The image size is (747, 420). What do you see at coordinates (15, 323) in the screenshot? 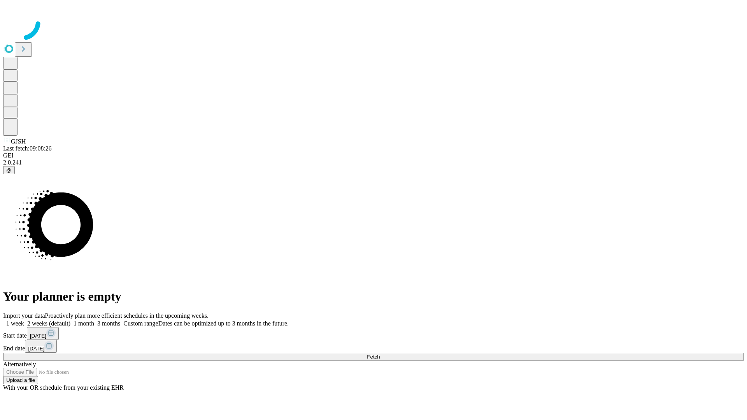
I see `span: 1 week` at bounding box center [15, 323].